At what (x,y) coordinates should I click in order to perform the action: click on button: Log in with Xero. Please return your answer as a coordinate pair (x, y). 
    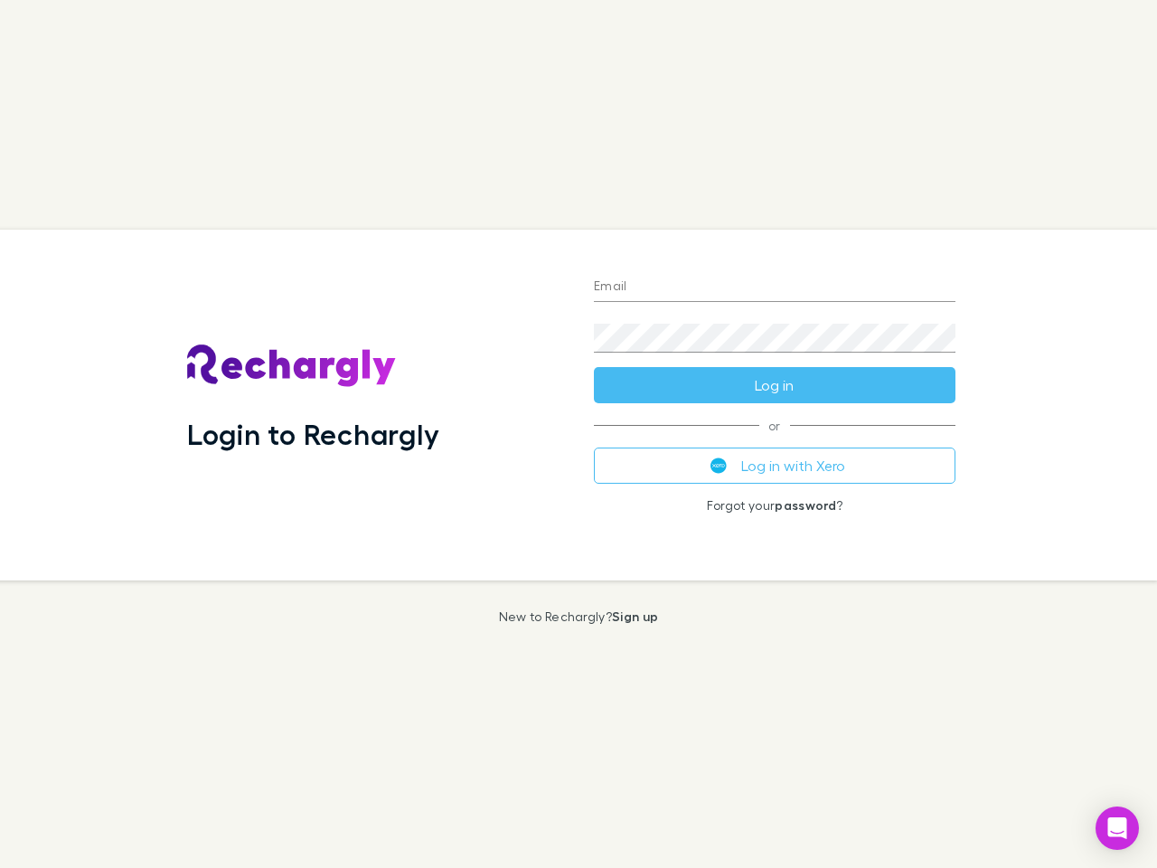
    Looking at the image, I should click on (775, 465).